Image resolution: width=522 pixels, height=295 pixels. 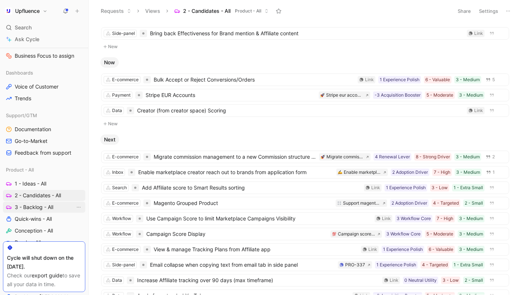 I want to click on img: Upfluence, so click(x=8, y=11).